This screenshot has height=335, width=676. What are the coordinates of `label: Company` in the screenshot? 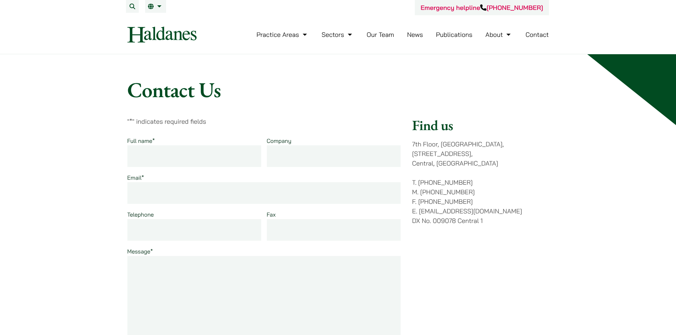 It's located at (279, 141).